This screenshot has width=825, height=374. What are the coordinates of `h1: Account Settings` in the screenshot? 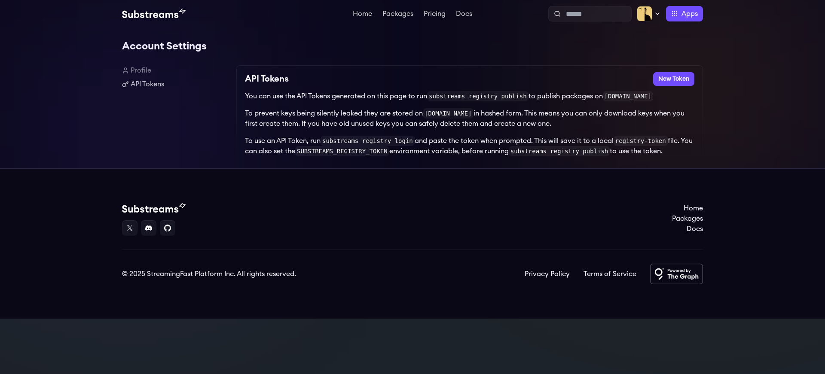 It's located at (413, 46).